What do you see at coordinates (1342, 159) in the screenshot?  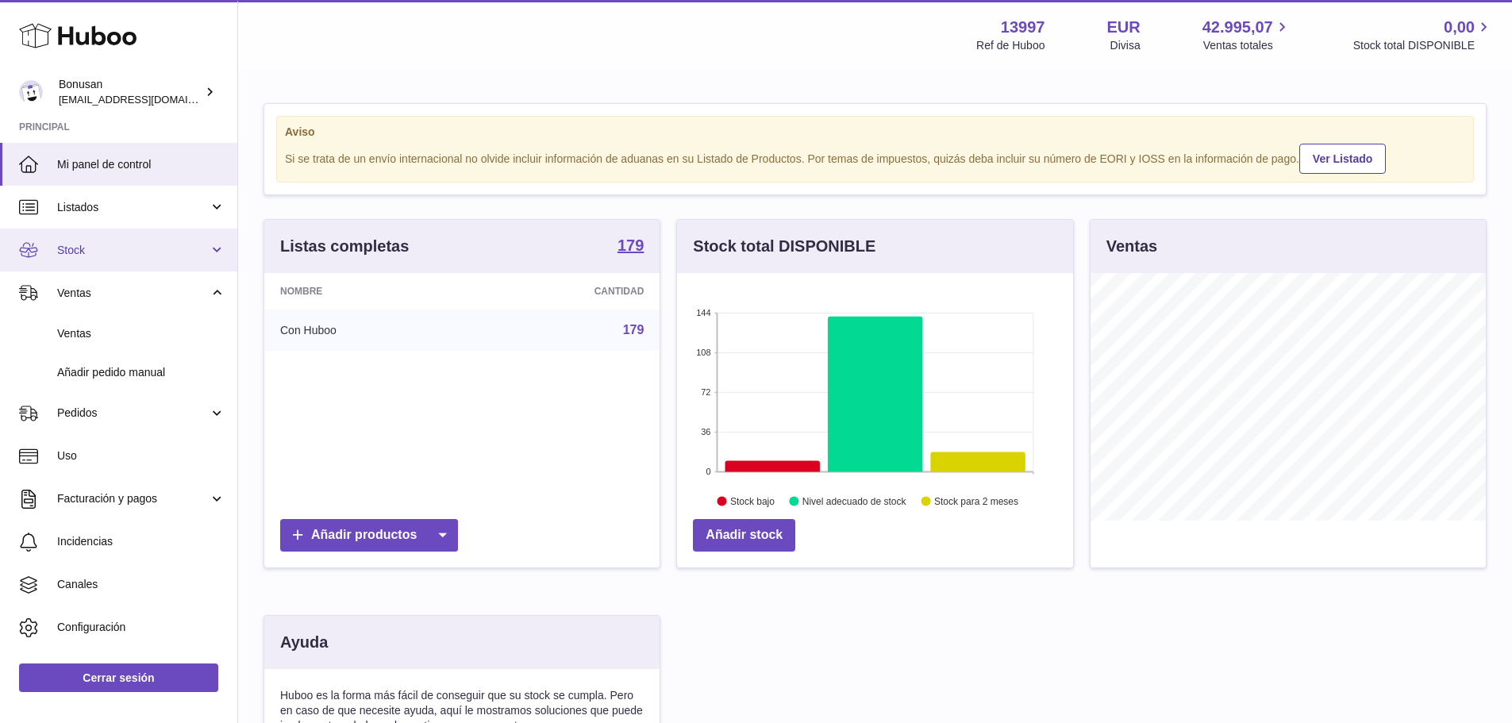 I see `a: Ver Listado` at bounding box center [1342, 159].